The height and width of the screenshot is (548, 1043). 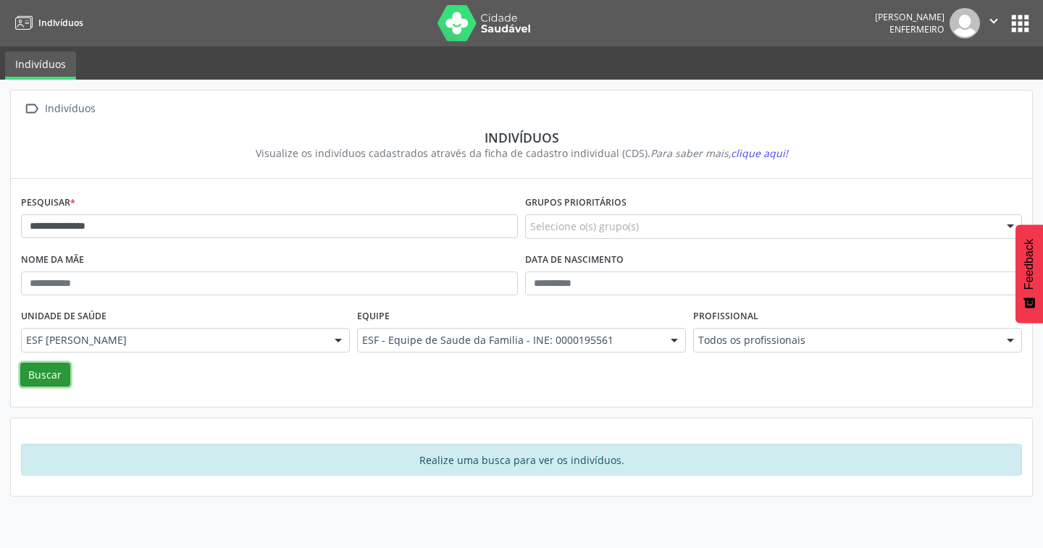 I want to click on span: Selecione o(s) grupo(s), so click(x=584, y=226).